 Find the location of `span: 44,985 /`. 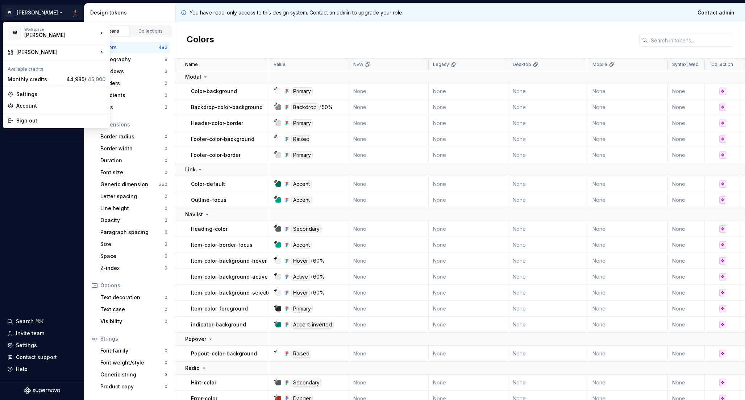

span: 44,985 / is located at coordinates (86, 79).